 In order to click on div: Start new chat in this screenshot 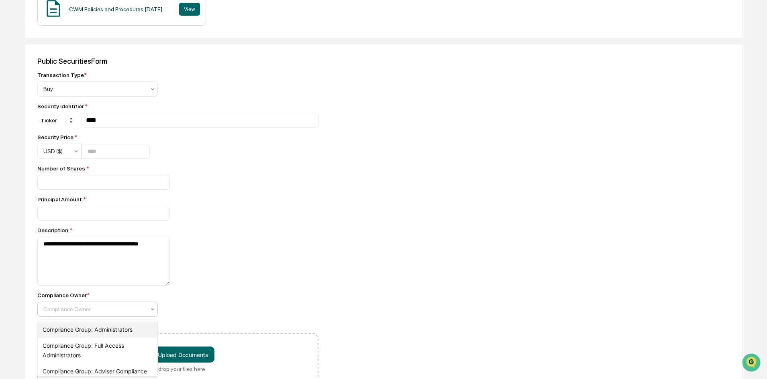, I will do `click(79, 65)`.